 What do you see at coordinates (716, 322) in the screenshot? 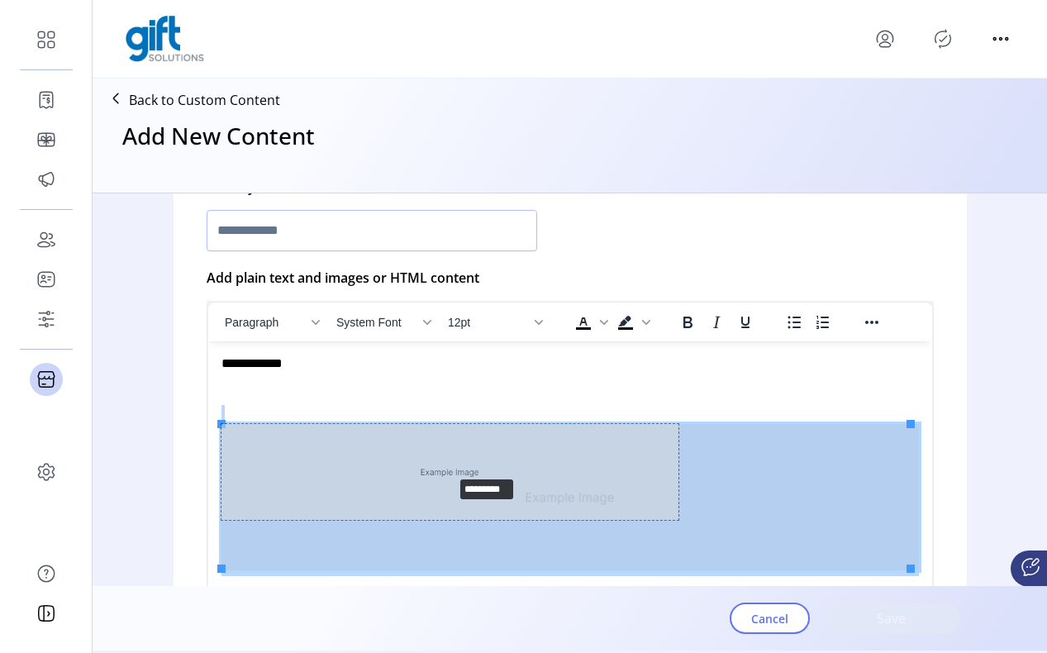
I see `button: Italic` at bounding box center [716, 322].